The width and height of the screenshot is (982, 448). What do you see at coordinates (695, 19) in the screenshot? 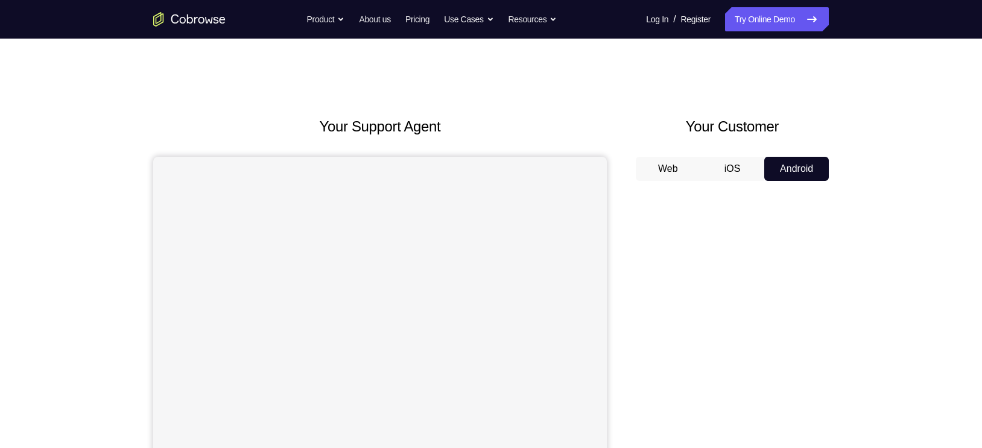
I see `a: Register` at bounding box center [695, 19].